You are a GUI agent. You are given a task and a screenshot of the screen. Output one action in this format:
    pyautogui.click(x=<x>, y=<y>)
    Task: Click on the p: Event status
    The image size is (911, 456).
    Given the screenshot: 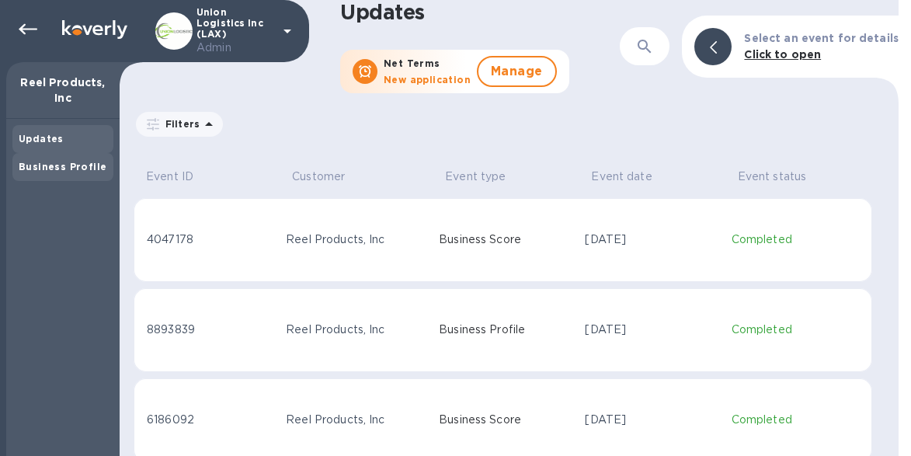 What is the action you would take?
    pyautogui.click(x=772, y=176)
    